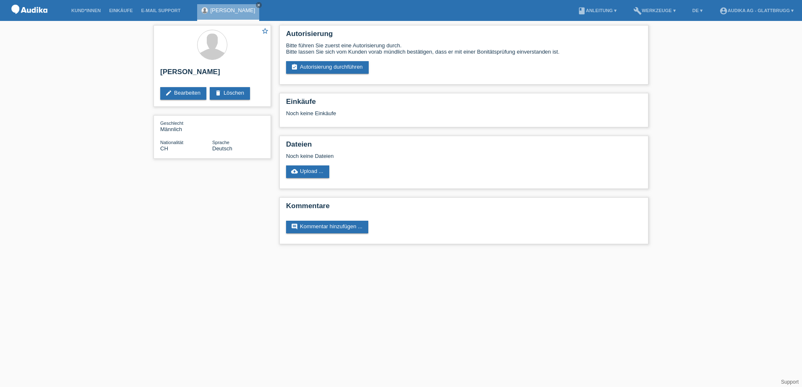  What do you see at coordinates (221, 143) in the screenshot?
I see `span: Sprache` at bounding box center [221, 143].